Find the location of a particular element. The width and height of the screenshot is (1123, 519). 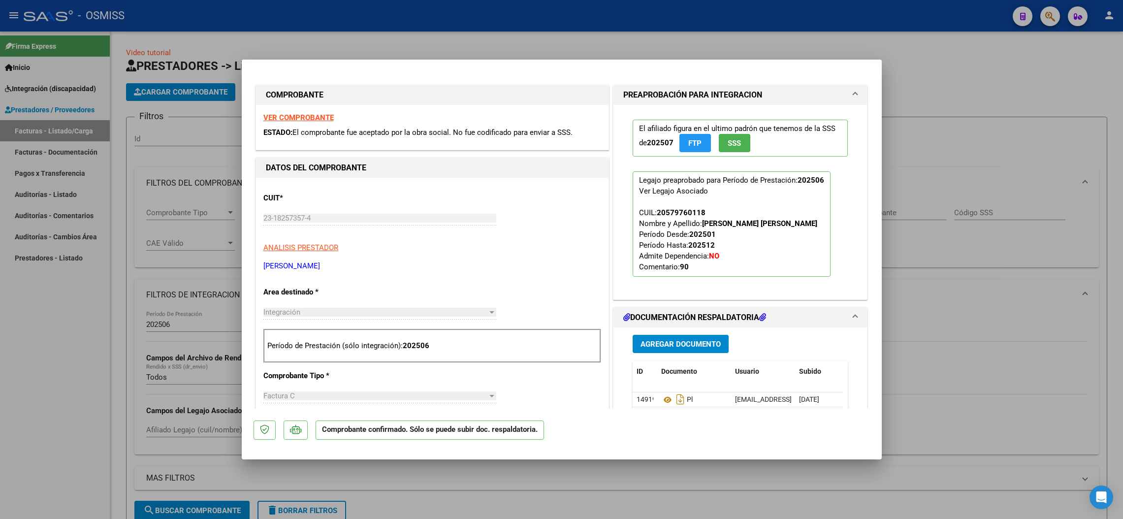

span: ID is located at coordinates (640, 371).